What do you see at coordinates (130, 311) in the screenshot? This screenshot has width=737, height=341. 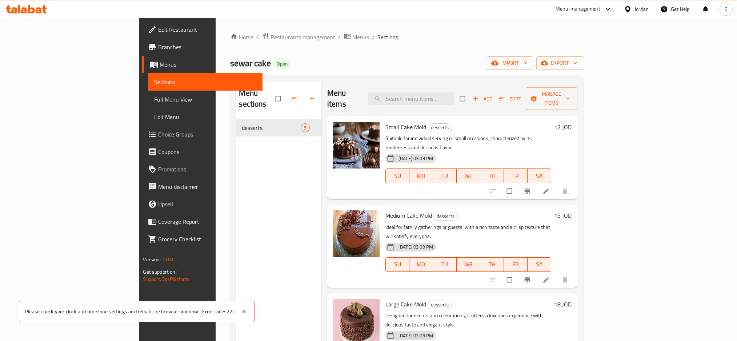 I see `p: Please check your clock and timezone settings and reload the browser window. (ErrorCode: 22)` at bounding box center [130, 311].